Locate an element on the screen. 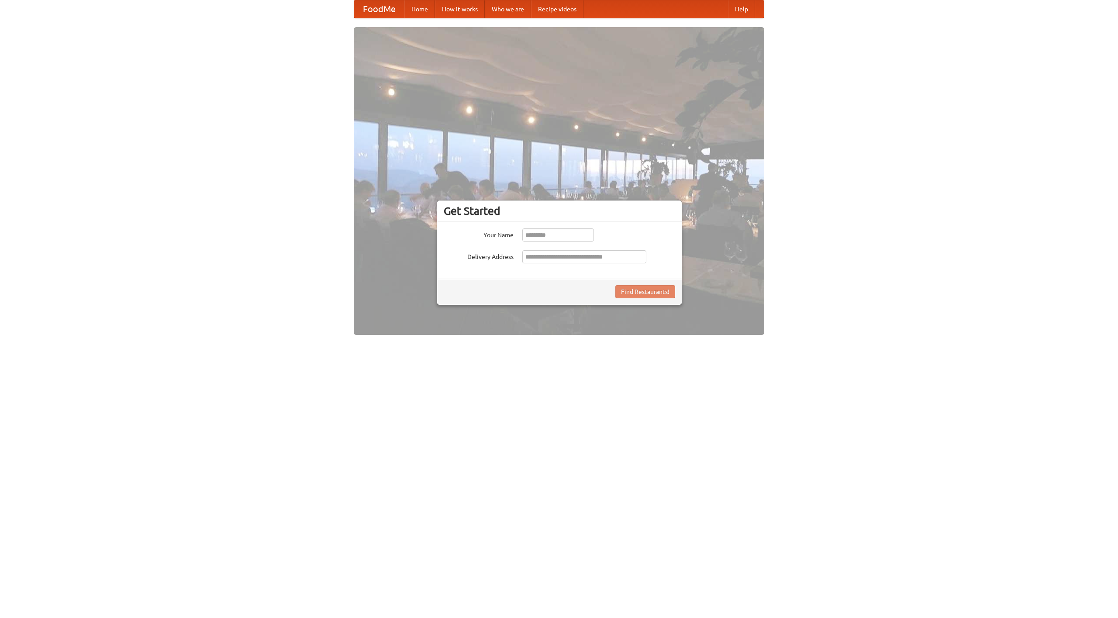 The width and height of the screenshot is (1118, 618). h3: Get Started is located at coordinates (560, 211).